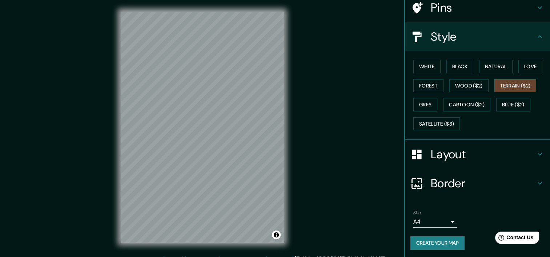  What do you see at coordinates (530, 67) in the screenshot?
I see `button: Love` at bounding box center [530, 67].